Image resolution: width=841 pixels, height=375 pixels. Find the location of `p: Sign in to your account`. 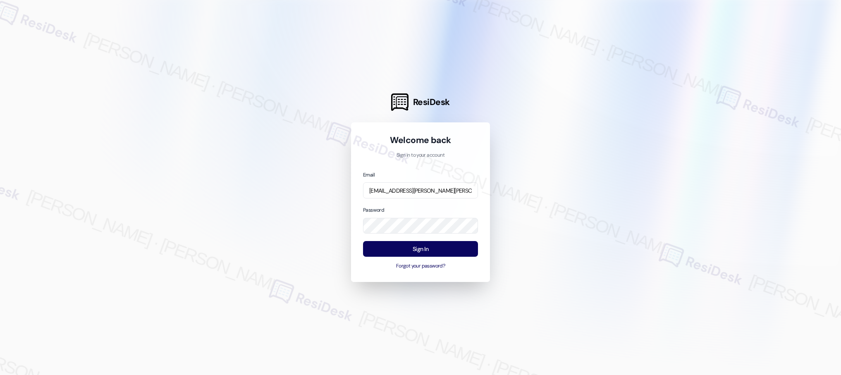

p: Sign in to your account is located at coordinates (421, 156).